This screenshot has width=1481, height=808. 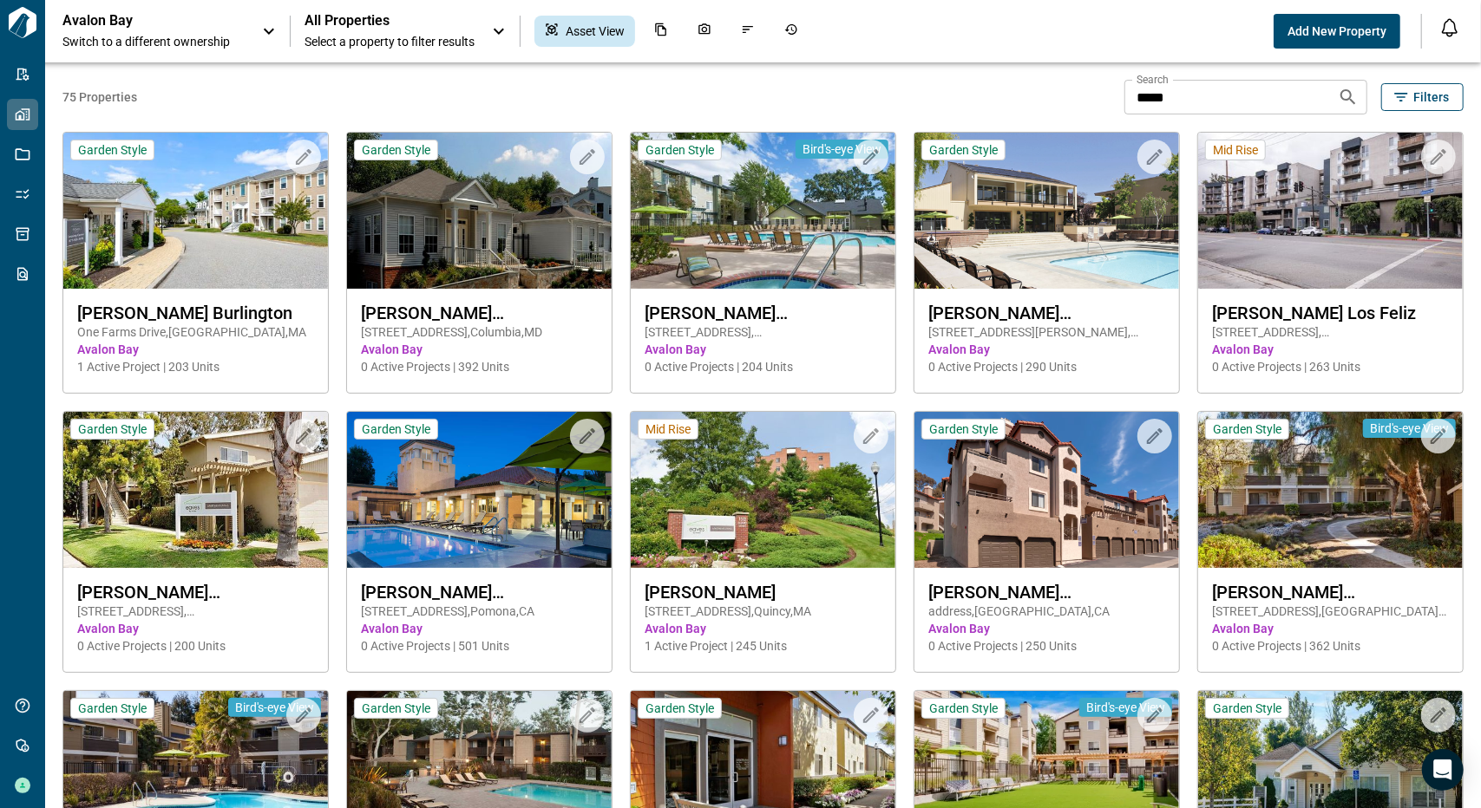 I want to click on span: All Properties, so click(x=389, y=21).